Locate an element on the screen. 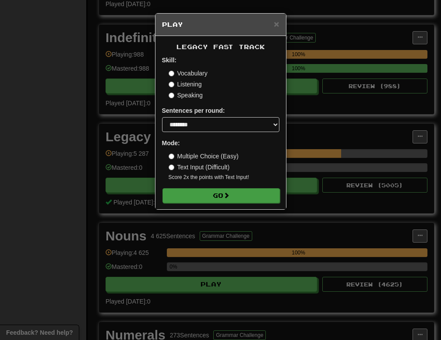  button: Go is located at coordinates (221, 195).